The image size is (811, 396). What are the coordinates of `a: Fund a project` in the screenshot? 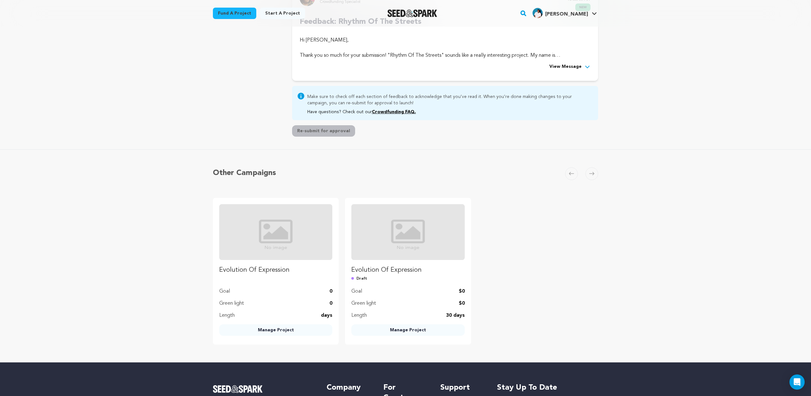 It's located at (234, 13).